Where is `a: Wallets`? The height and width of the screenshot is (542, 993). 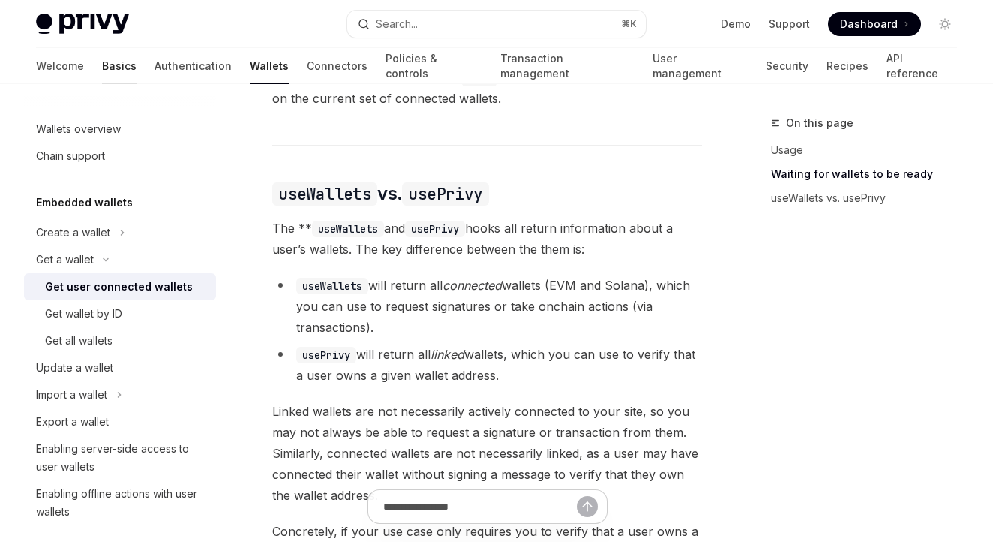 a: Wallets is located at coordinates (269, 66).